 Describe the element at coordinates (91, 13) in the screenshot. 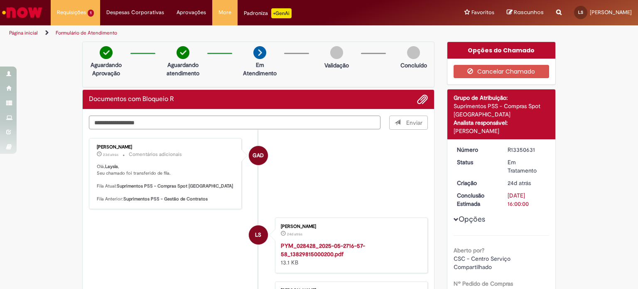

I see `span: 1` at that location.